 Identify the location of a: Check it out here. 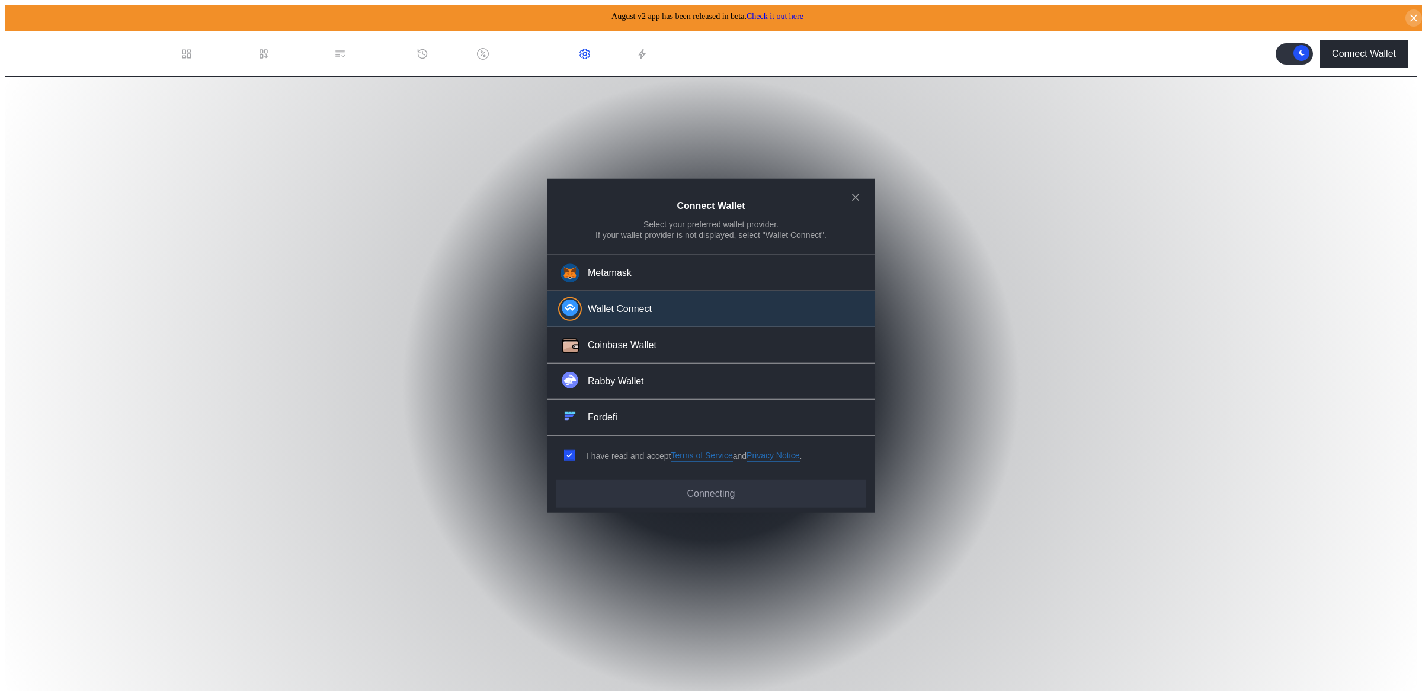
(775, 16).